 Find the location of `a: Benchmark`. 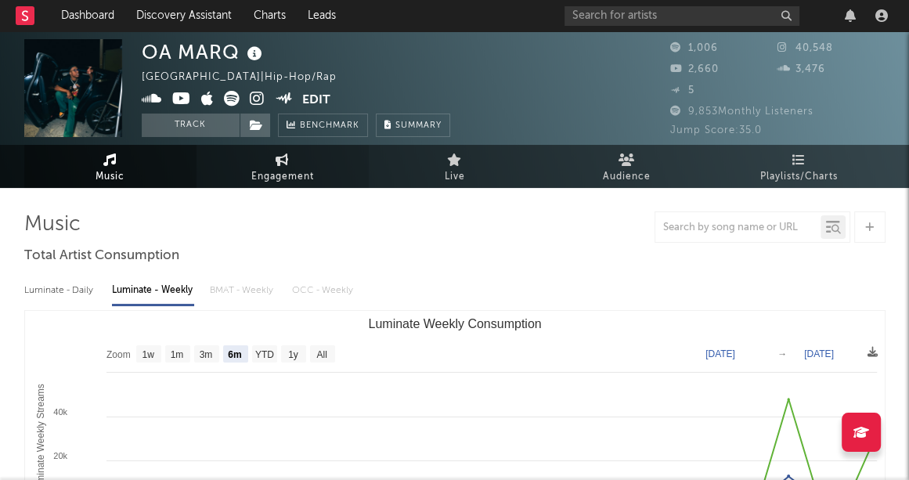

a: Benchmark is located at coordinates (323, 125).